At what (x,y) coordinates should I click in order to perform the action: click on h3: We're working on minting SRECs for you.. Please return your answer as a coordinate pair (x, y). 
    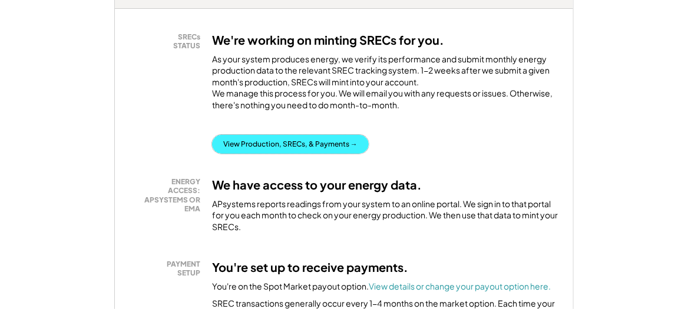
    Looking at the image, I should click on (328, 40).